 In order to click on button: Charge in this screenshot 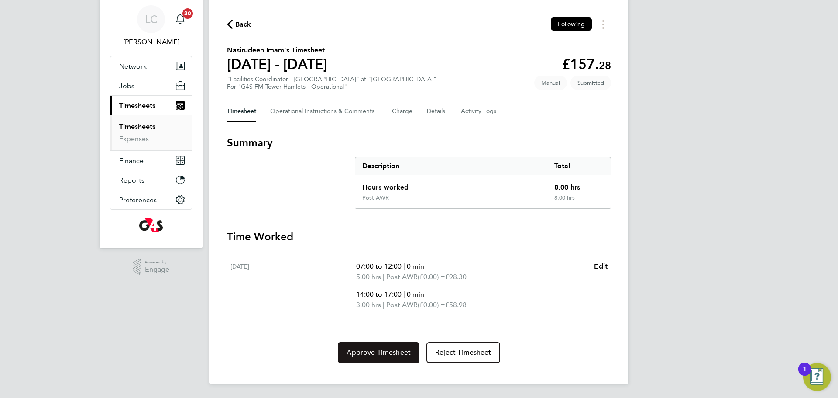, I will do `click(402, 111)`.